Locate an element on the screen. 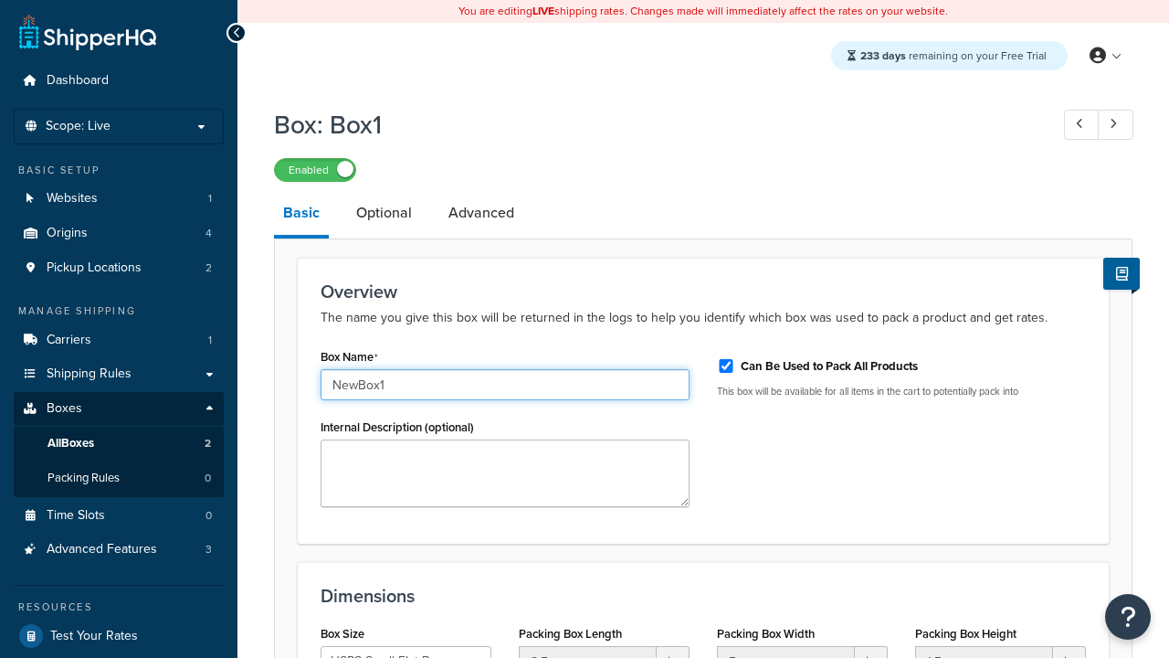  a: Websites1 is located at coordinates (119, 198).